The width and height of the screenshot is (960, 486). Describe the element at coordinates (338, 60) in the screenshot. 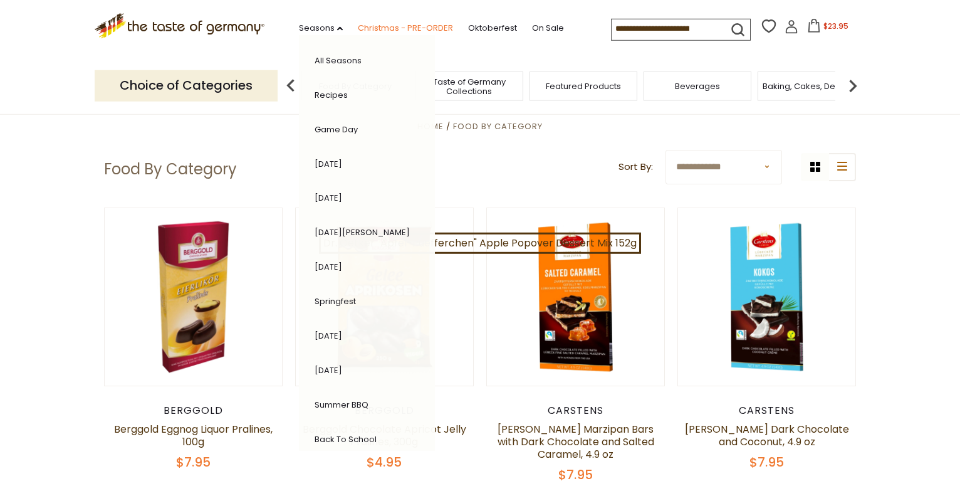

I see `a: All Seasons` at that location.